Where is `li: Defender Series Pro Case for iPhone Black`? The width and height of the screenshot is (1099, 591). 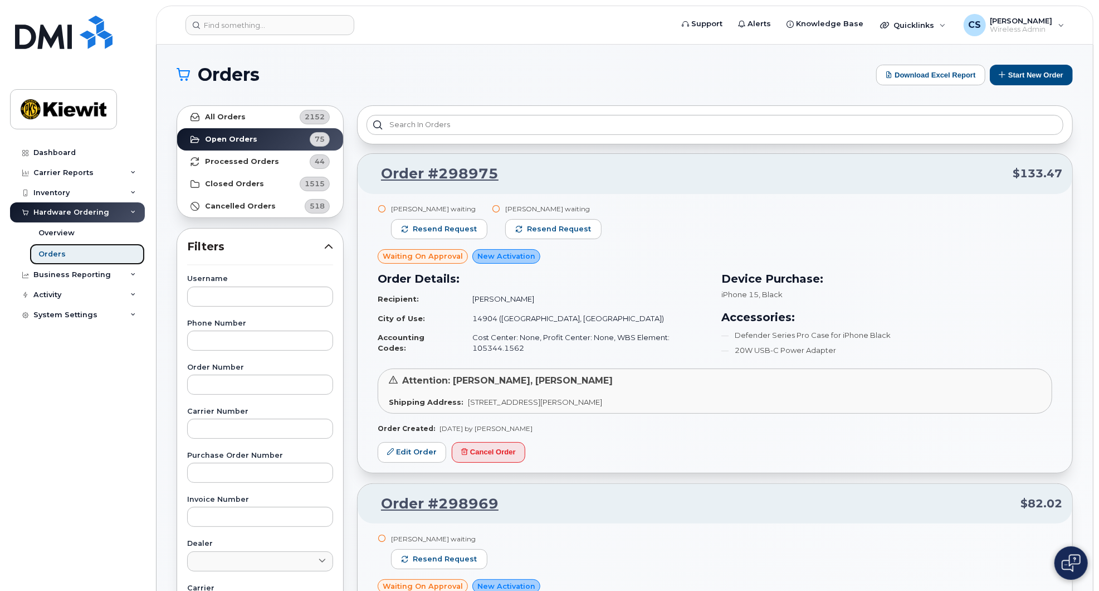 li: Defender Series Pro Case for iPhone Black is located at coordinates (888, 335).